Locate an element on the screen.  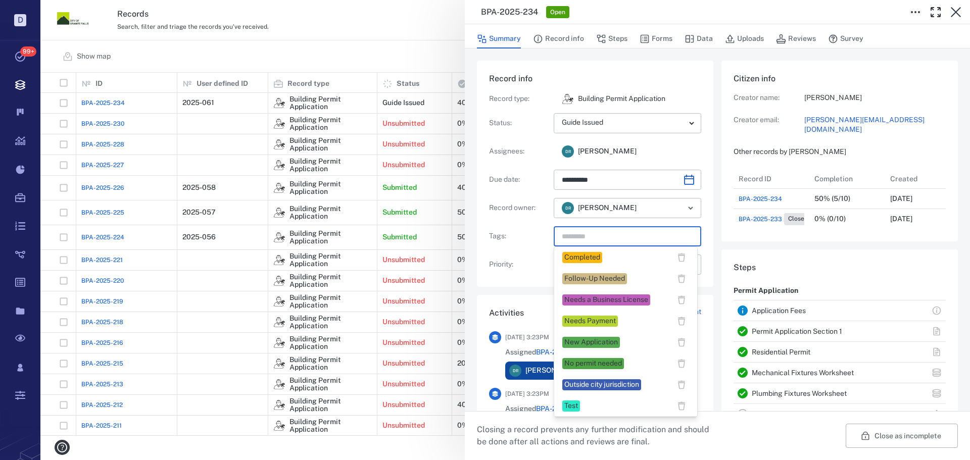
div: Outside city jurisdiction is located at coordinates (602, 385).